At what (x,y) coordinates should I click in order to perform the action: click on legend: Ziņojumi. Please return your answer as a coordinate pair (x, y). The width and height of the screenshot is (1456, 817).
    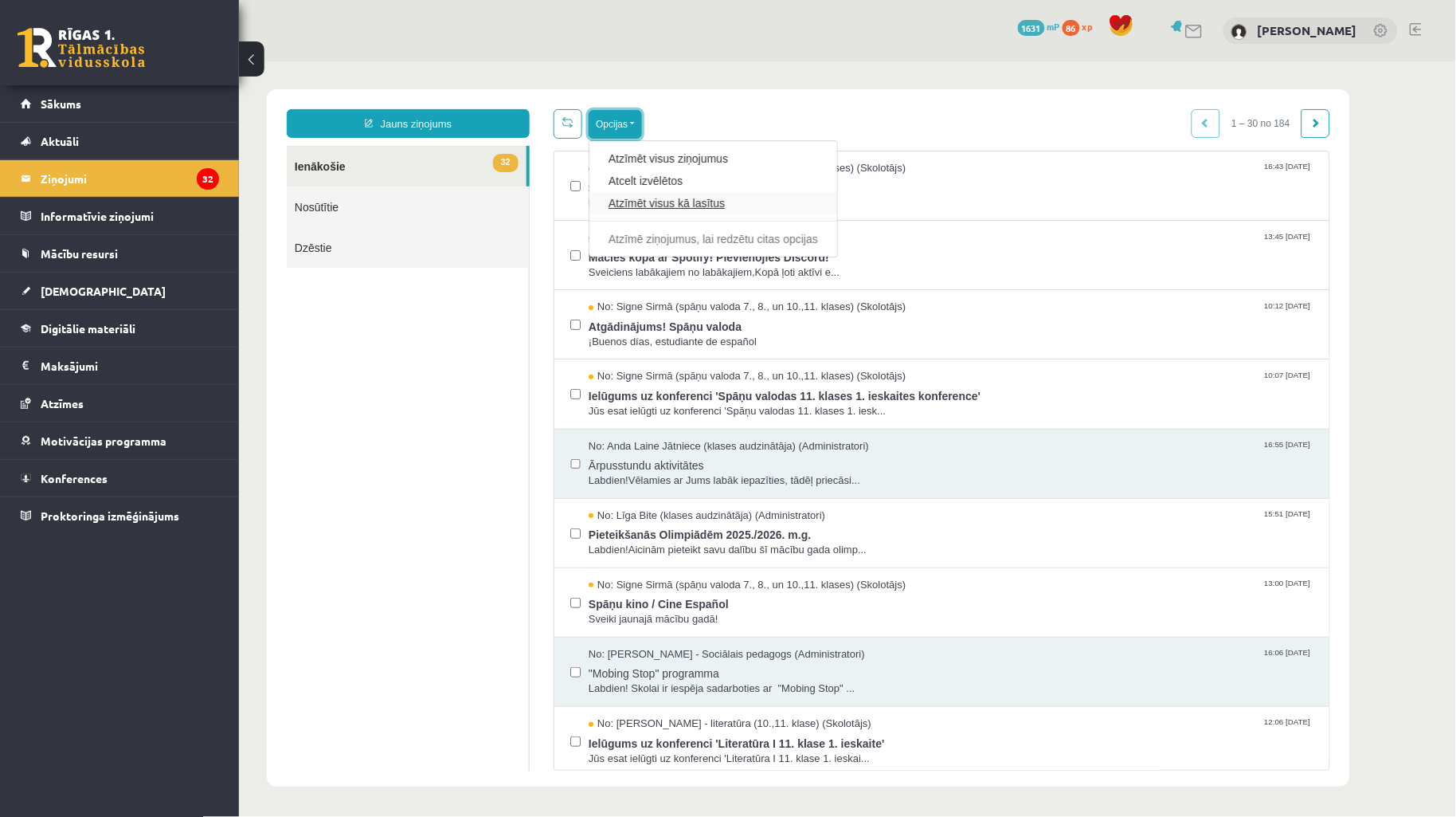
    Looking at the image, I should click on (130, 179).